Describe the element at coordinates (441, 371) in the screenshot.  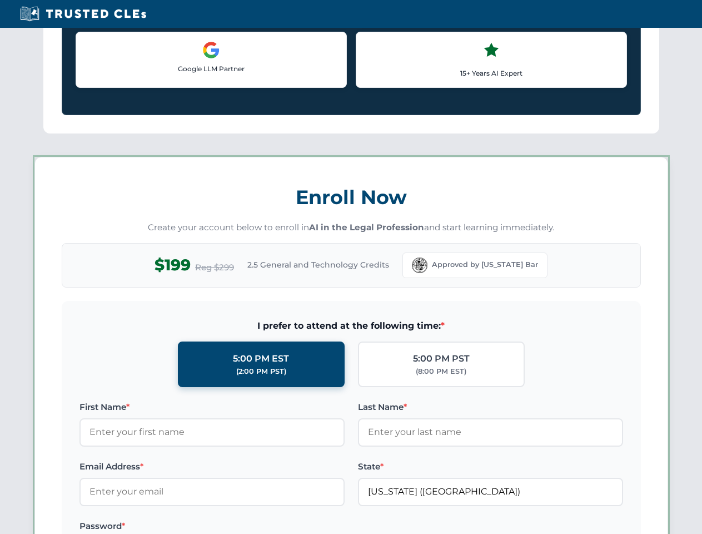
I see `div: (8:00 PM EST)` at that location.